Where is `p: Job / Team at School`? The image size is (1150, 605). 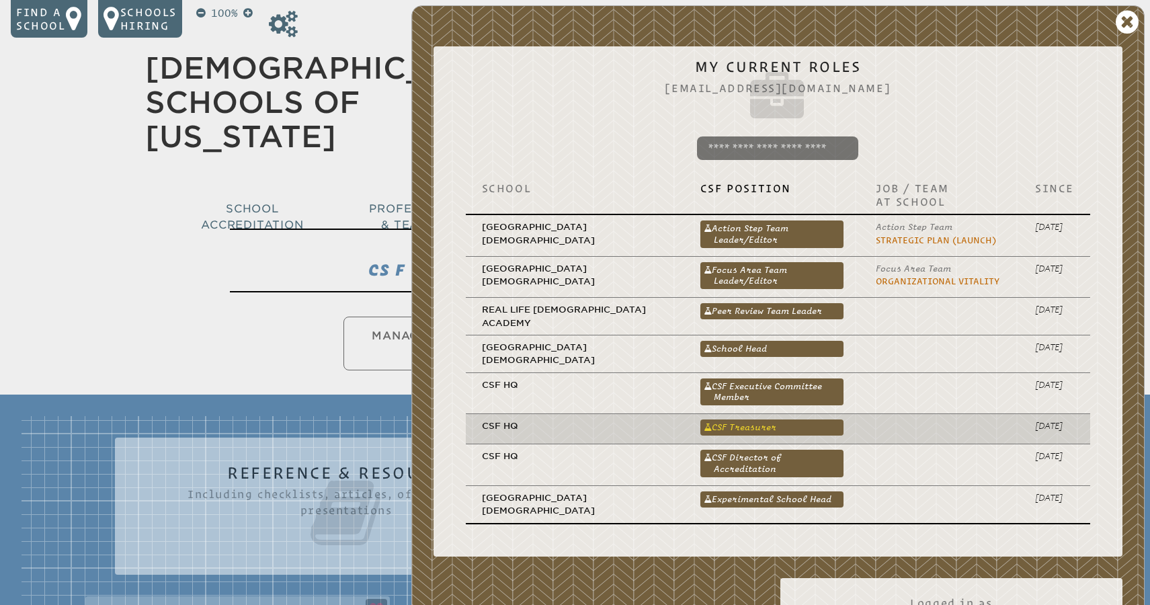
p: Job / Team at School is located at coordinates (939, 195).